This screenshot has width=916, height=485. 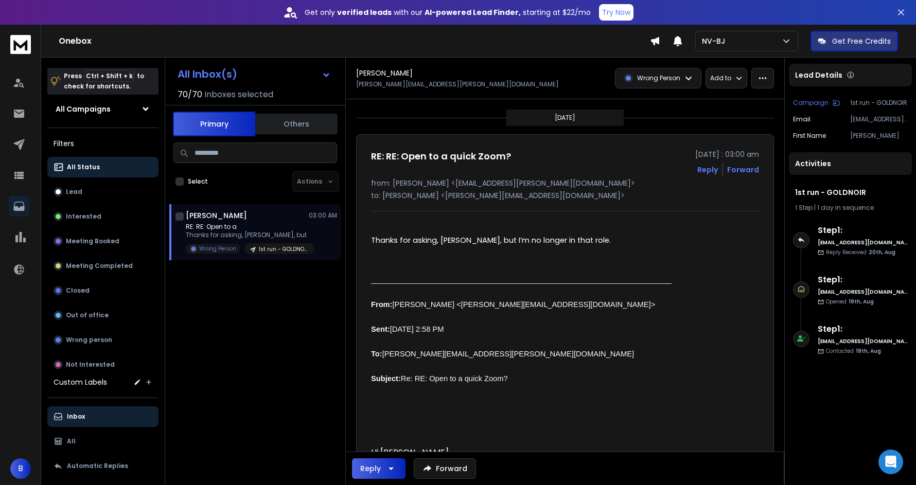 I want to click on h3: Filters, so click(x=103, y=144).